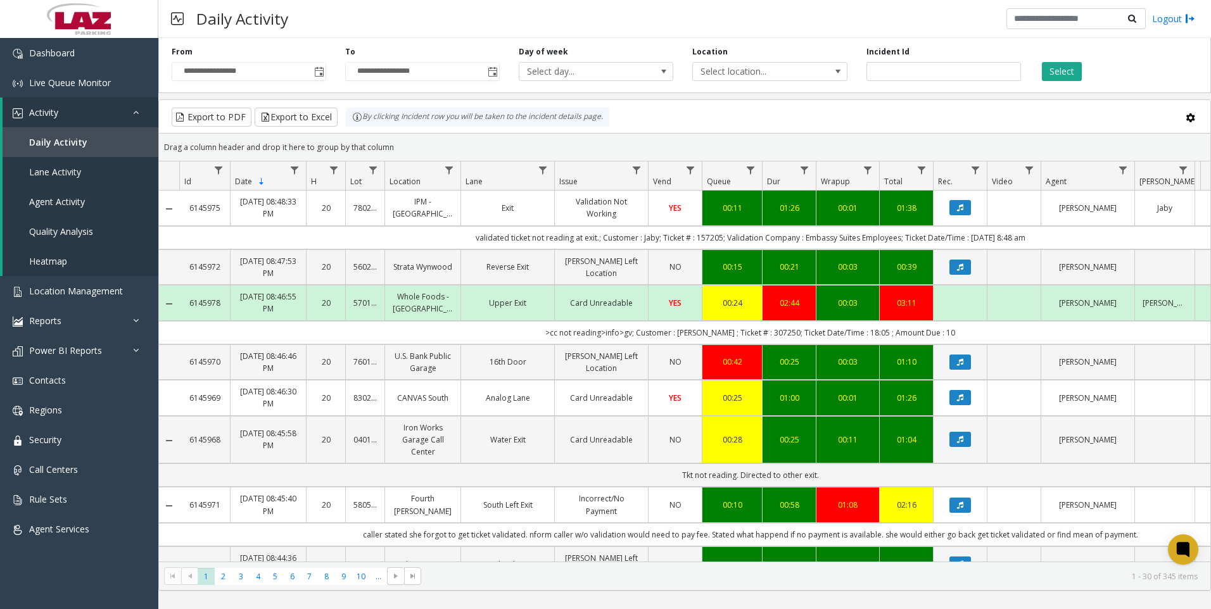 The image size is (1211, 609). I want to click on a: CANVAS South, so click(422, 398).